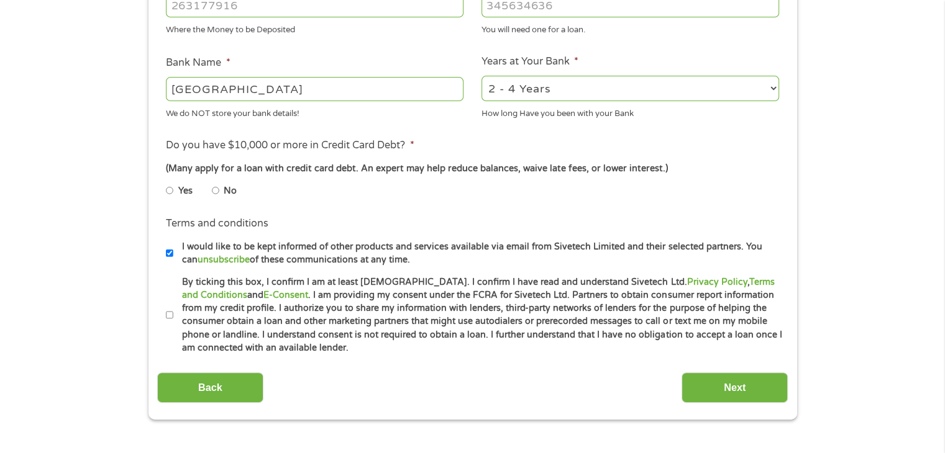  I want to click on label: Terms and conditions, so click(217, 224).